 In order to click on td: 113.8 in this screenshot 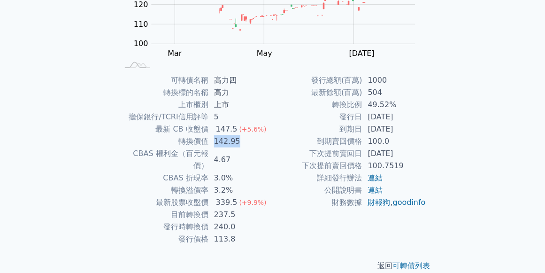, I will do `click(241, 239)`.